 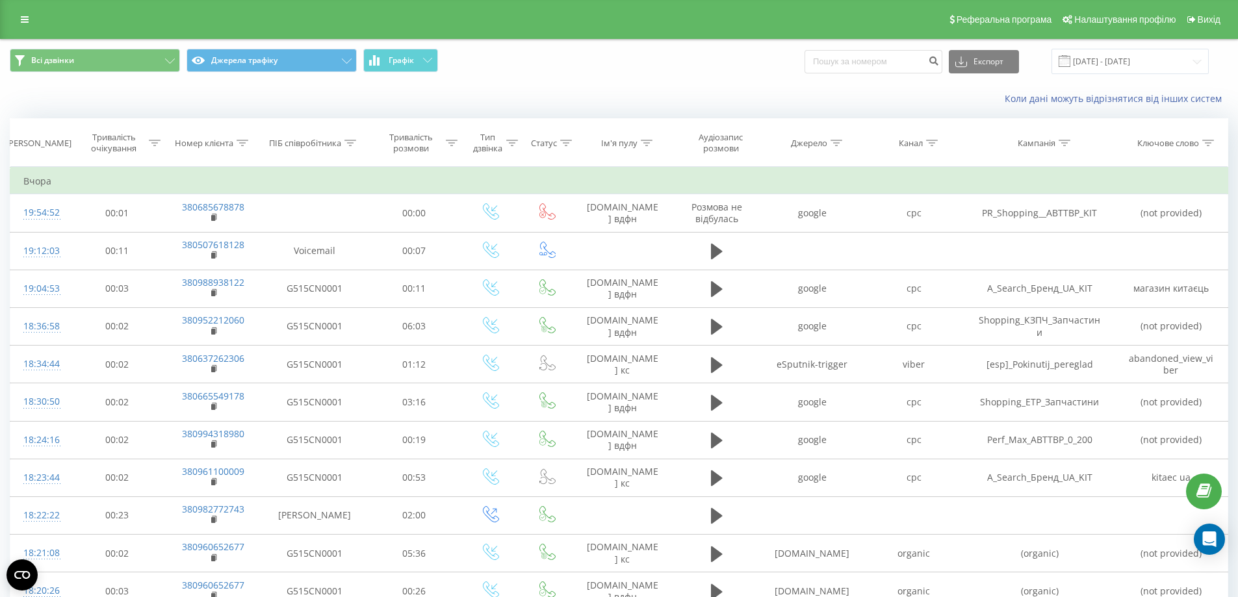 I want to click on div: 18:21:08, so click(x=40, y=553).